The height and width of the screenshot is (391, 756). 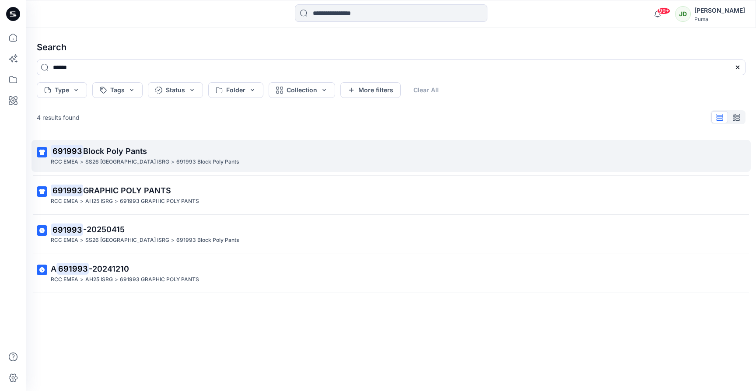 What do you see at coordinates (62, 90) in the screenshot?
I see `button: Type` at bounding box center [62, 90].